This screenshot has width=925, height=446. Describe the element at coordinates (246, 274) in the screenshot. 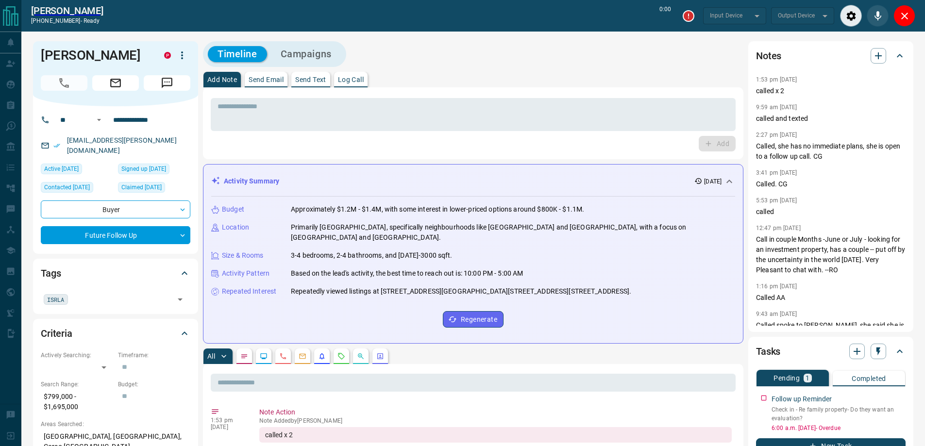

I see `p: Activity Pattern` at that location.